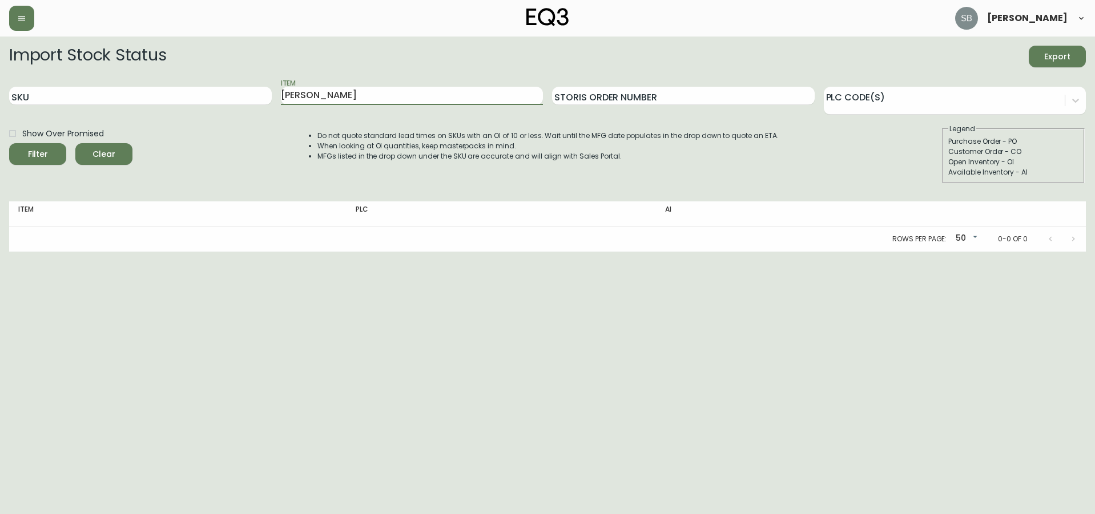  Describe the element at coordinates (966, 18) in the screenshot. I see `img: 9d441cf7d49ccab74e0d560c7564bcc8` at that location.